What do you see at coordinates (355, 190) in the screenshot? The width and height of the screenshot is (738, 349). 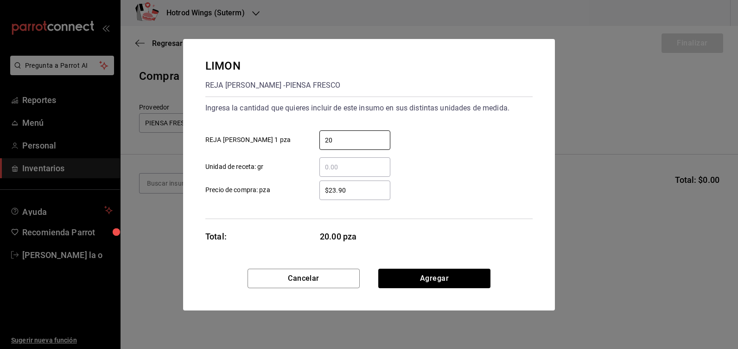 I see `input: Precio de compra: pza` at bounding box center [355, 190].